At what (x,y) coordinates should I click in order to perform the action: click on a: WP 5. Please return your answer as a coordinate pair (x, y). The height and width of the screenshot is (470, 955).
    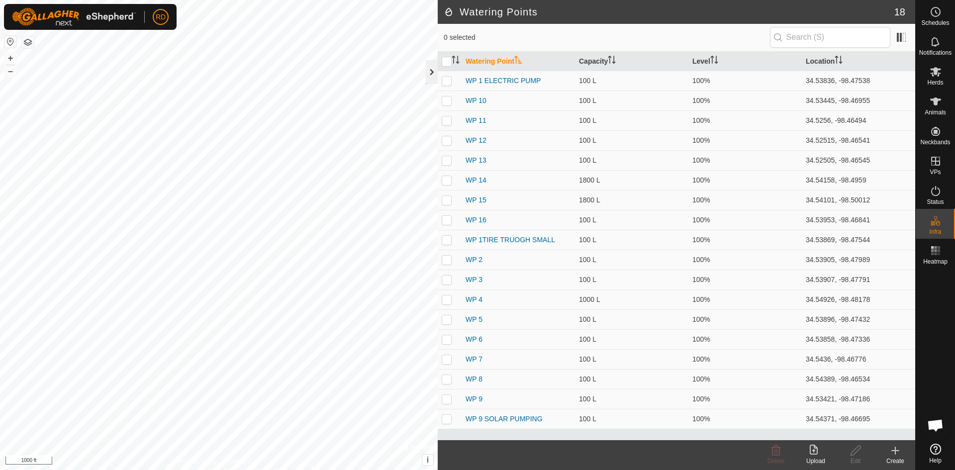
    Looking at the image, I should click on (474, 319).